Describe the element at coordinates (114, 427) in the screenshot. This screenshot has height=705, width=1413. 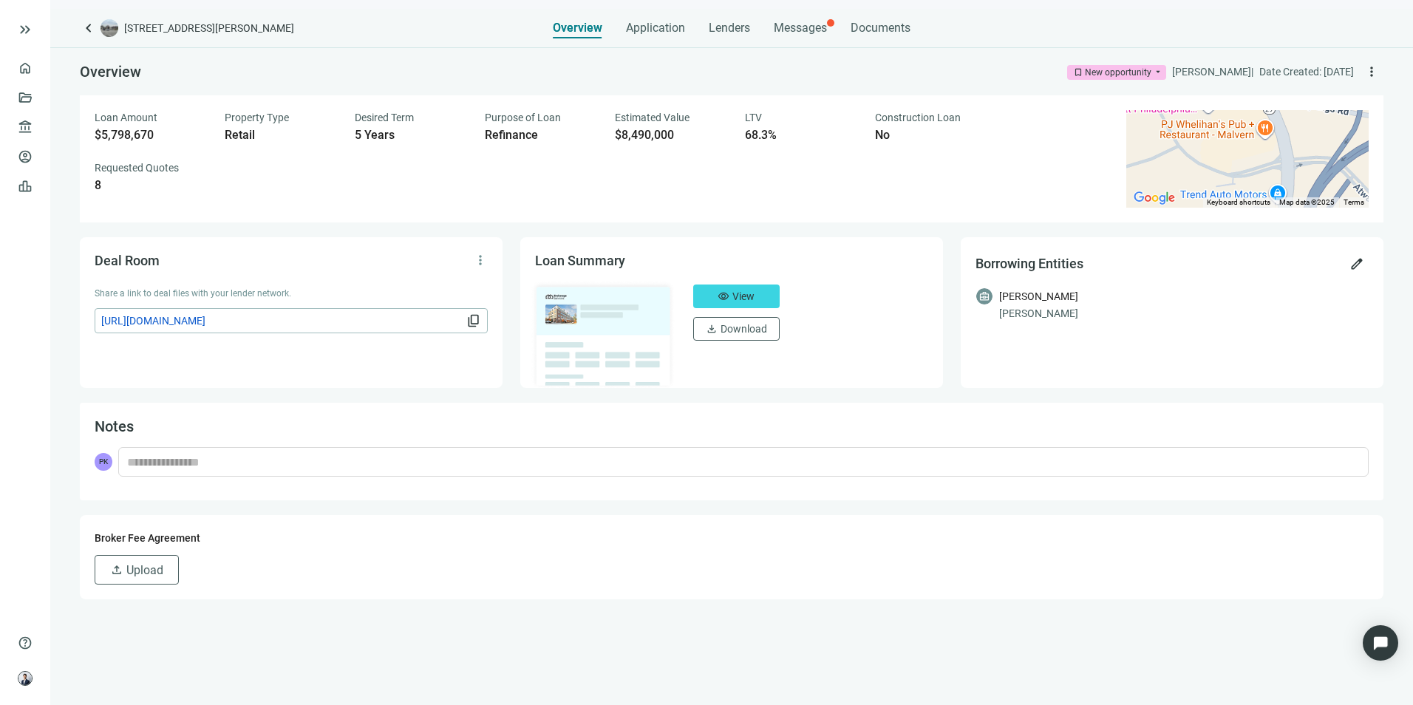
I see `span: Notes` at that location.